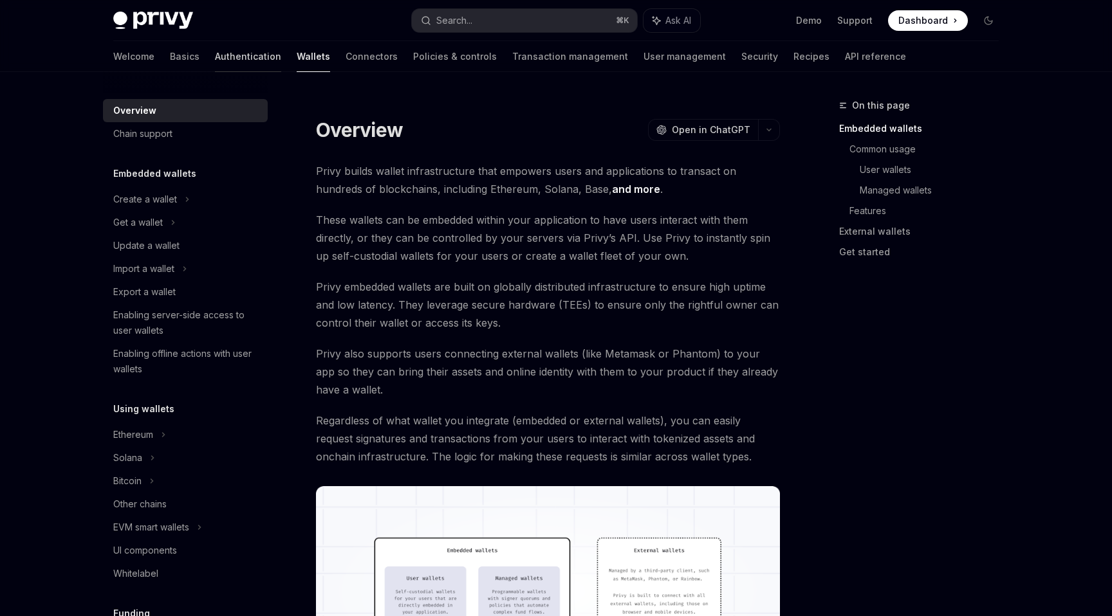 The height and width of the screenshot is (616, 1112). I want to click on a: Connectors, so click(371, 57).